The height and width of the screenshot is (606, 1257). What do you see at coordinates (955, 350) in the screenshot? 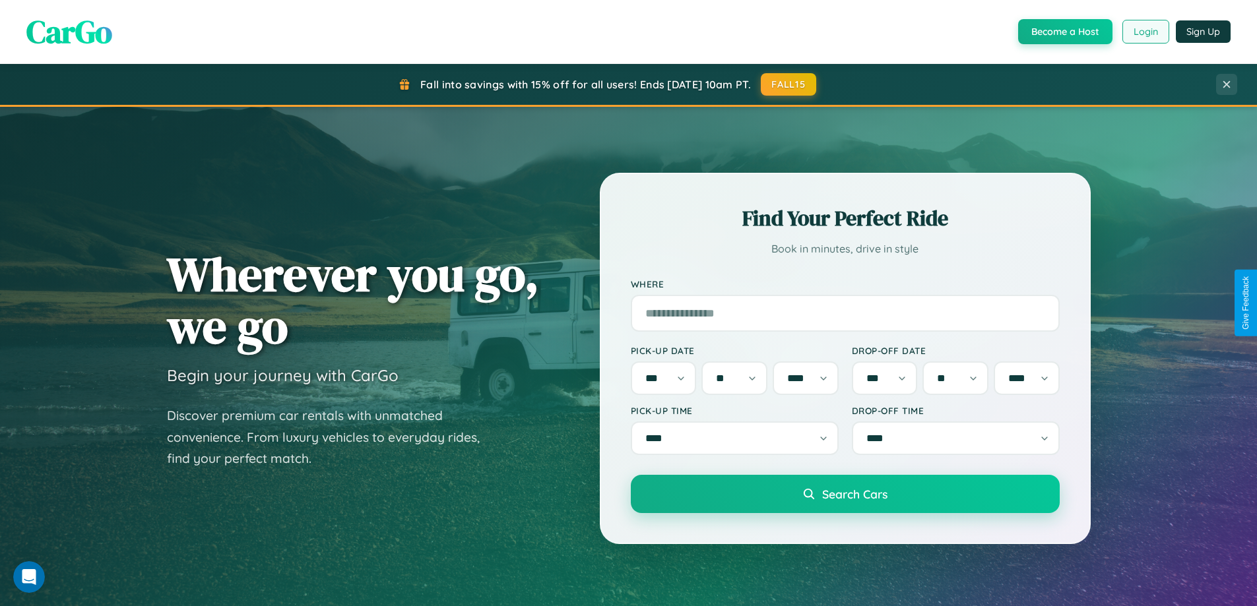
I see `label: Drop-off Date` at bounding box center [955, 350].